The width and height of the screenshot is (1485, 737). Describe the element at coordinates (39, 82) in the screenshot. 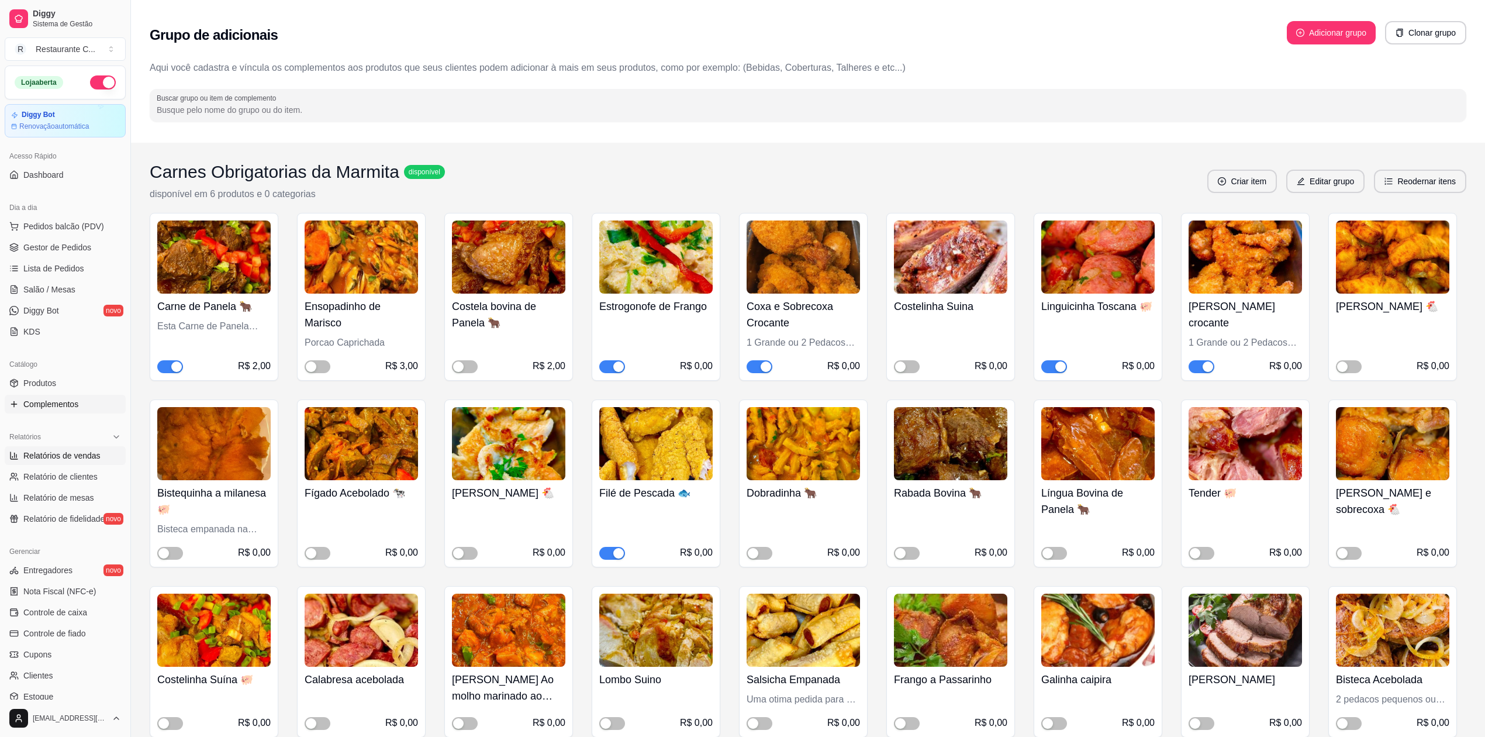

I see `div: Loja aberta` at that location.